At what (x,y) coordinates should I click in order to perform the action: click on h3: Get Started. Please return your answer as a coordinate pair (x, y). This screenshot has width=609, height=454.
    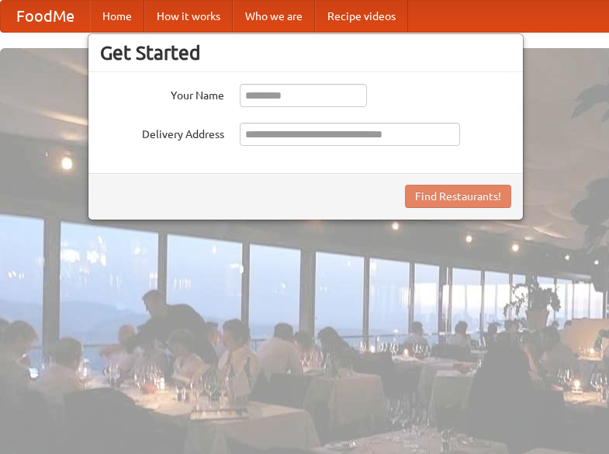
    Looking at the image, I should click on (305, 53).